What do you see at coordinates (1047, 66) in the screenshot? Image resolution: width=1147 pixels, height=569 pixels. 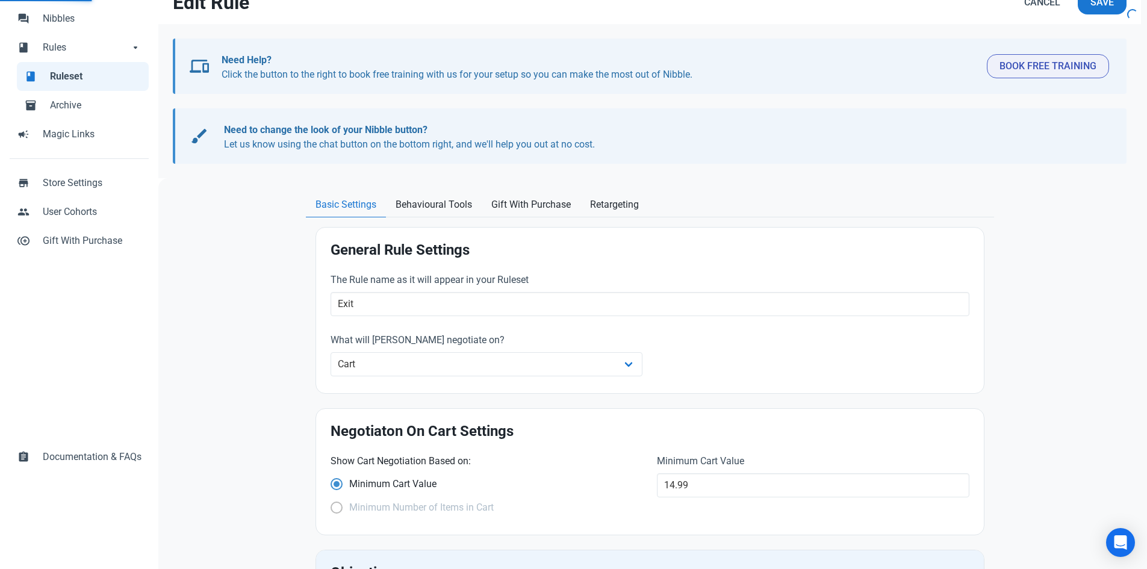 I see `button: Book Free Training` at bounding box center [1047, 66].